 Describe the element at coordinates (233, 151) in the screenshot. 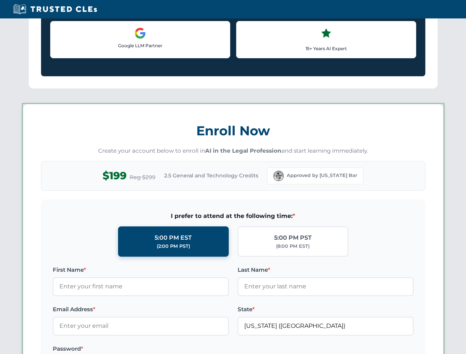

I see `p: Create your account below to enroll in and start learning immediately.` at that location.